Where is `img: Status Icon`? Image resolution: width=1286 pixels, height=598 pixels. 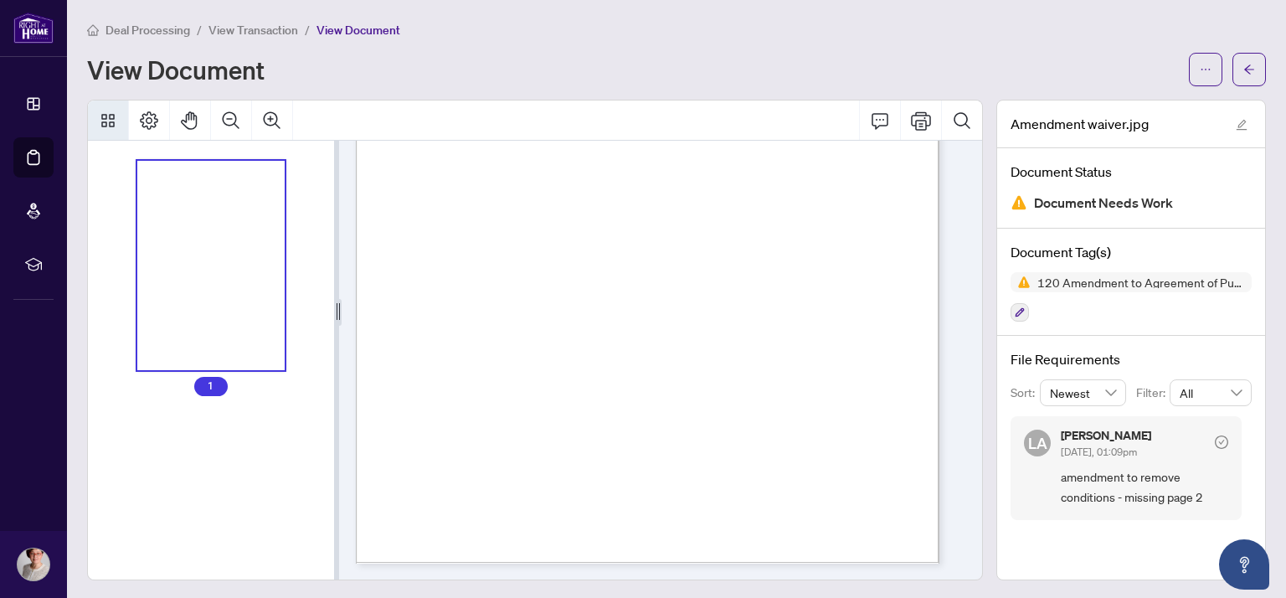
img: Status Icon is located at coordinates (1021, 282).